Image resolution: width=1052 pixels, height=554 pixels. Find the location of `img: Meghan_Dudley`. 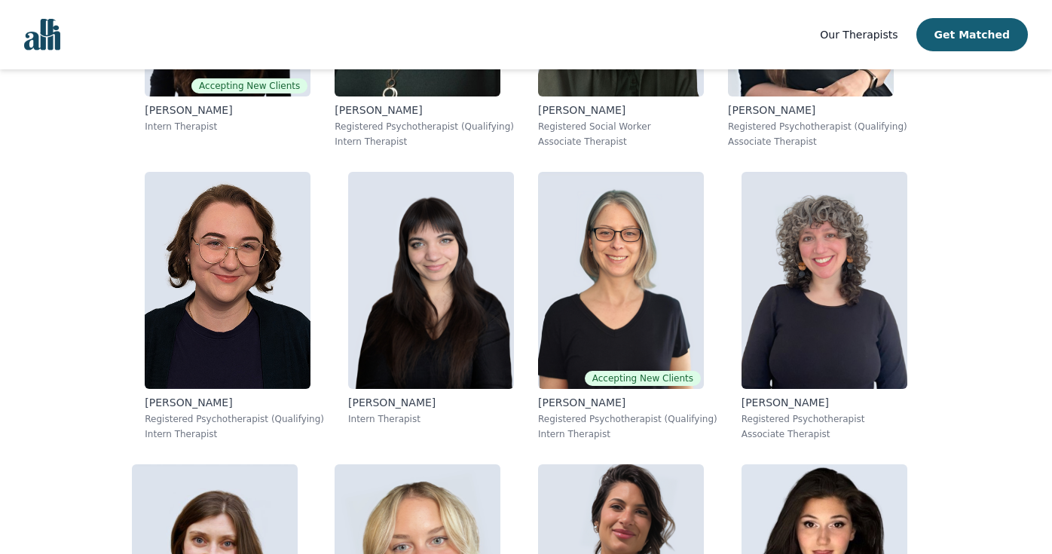

img: Meghan_Dudley is located at coordinates (621, 280).